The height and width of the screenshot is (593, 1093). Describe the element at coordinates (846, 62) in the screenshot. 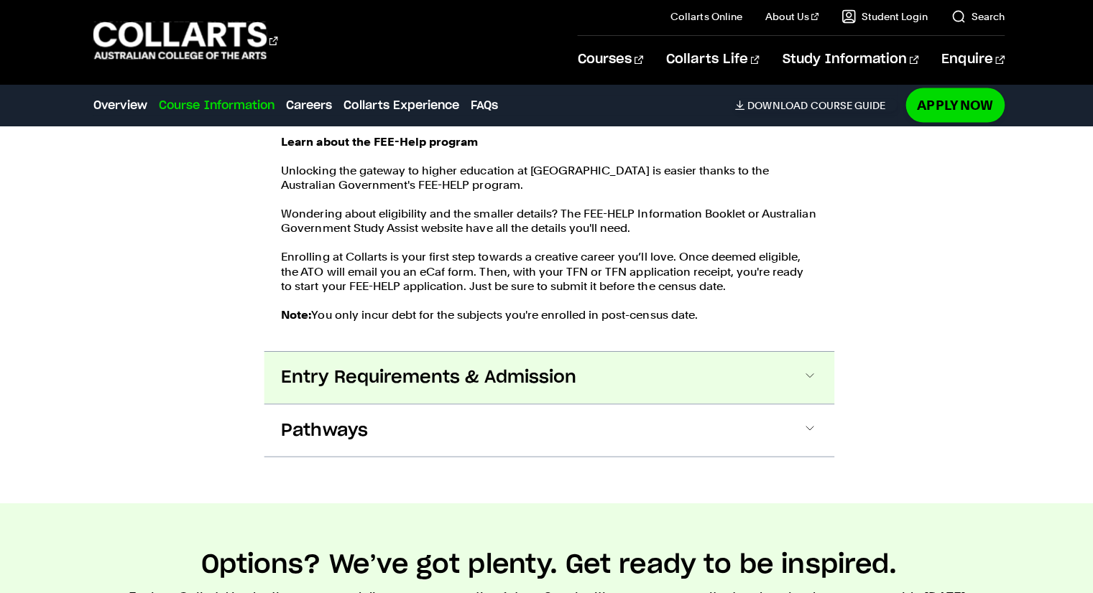

I see `a: Study Information` at that location.